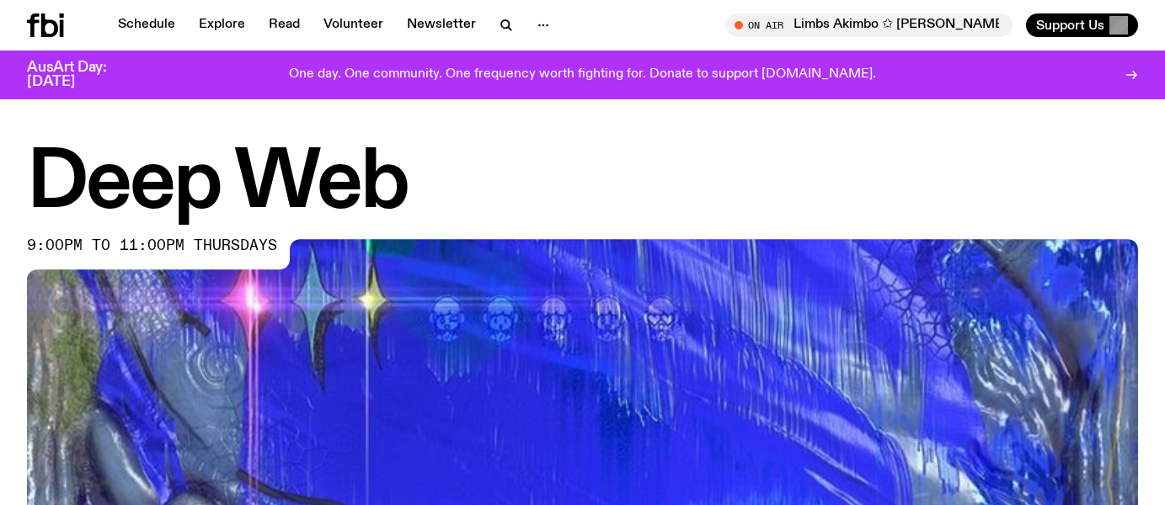 This screenshot has width=1165, height=505. What do you see at coordinates (353, 25) in the screenshot?
I see `a: Volunteer` at bounding box center [353, 25].